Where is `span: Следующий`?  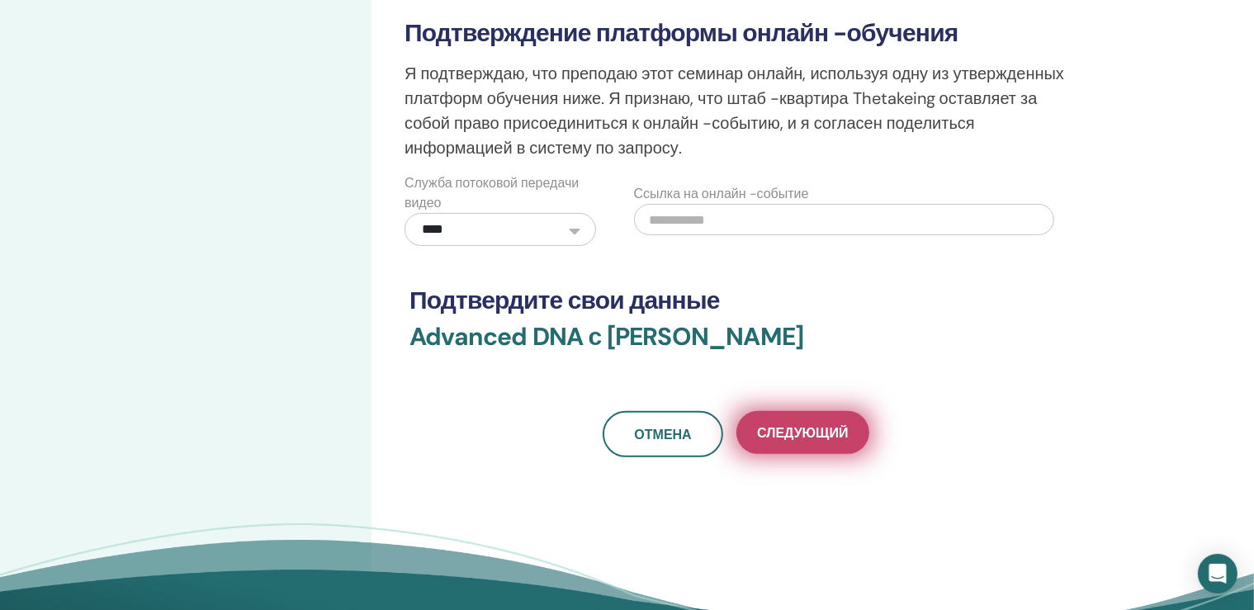 span: Следующий is located at coordinates (802, 433).